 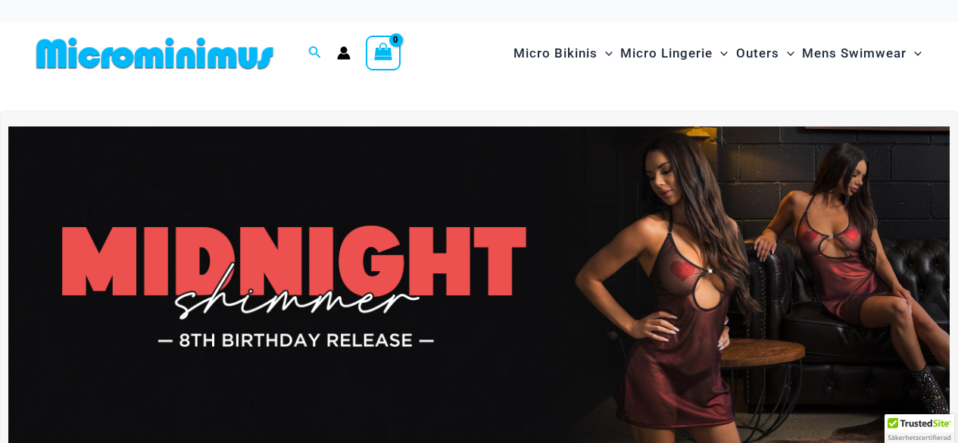 What do you see at coordinates (555, 53) in the screenshot?
I see `span: Micro Bikinis` at bounding box center [555, 53].